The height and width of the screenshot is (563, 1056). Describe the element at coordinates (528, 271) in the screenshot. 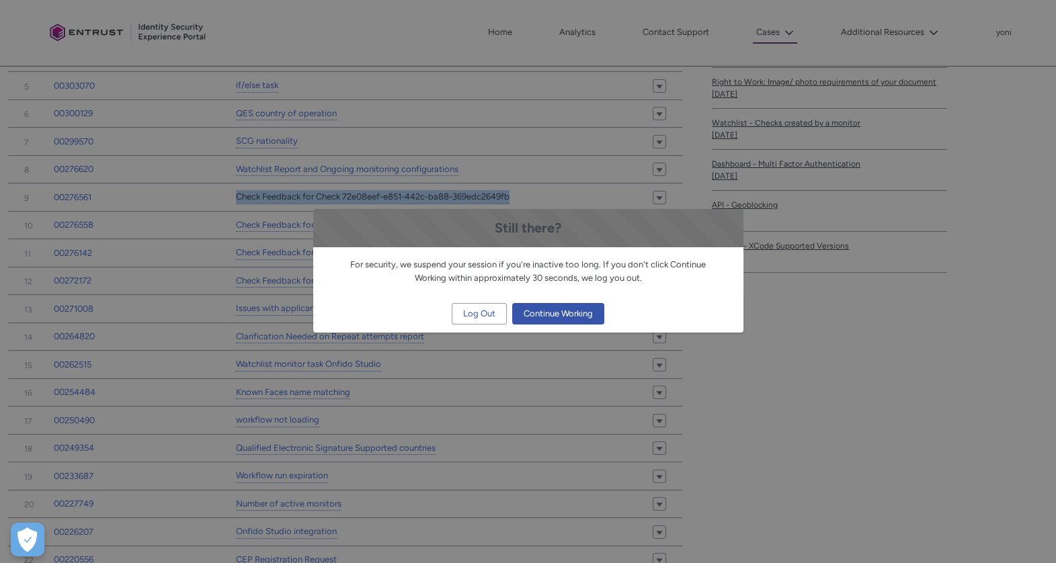

I see `span: For security, we suspend your session if you're inactive too long. If you don't click Continue Wo...` at that location.